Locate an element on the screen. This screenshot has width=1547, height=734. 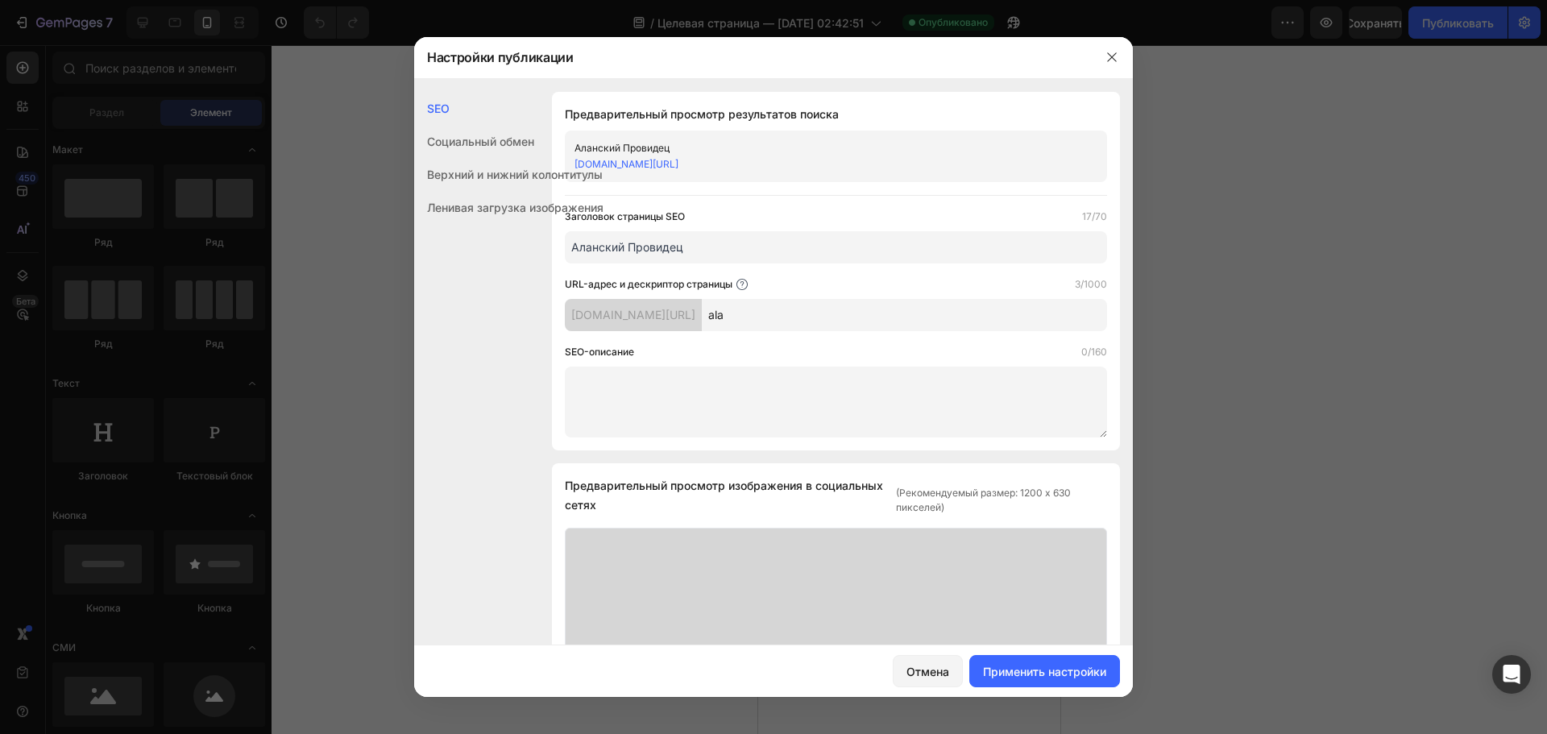
font: Применить настройки is located at coordinates (1044, 671).